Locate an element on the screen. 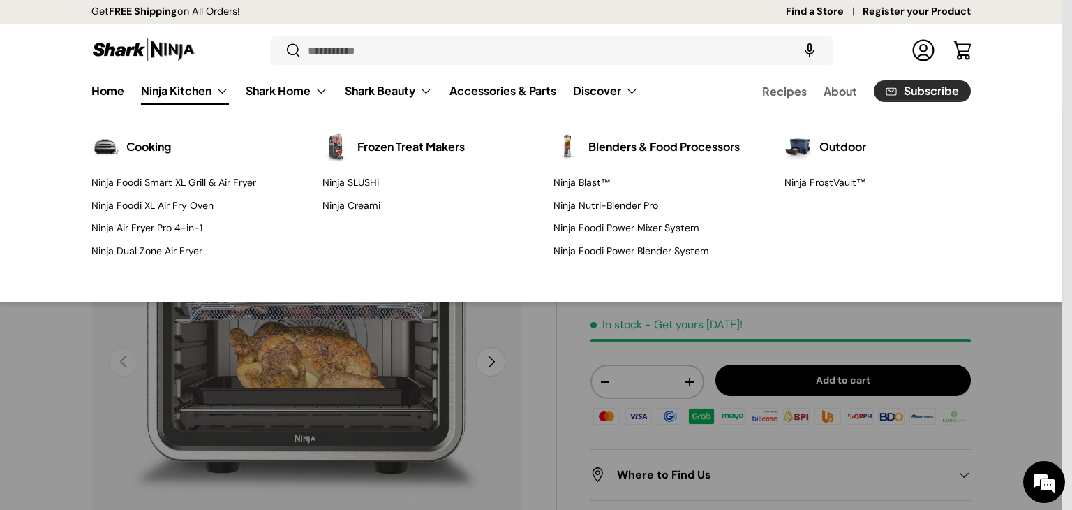 The height and width of the screenshot is (510, 1072). textarea: Type your message and hit 'Enter' is located at coordinates (136, 376).